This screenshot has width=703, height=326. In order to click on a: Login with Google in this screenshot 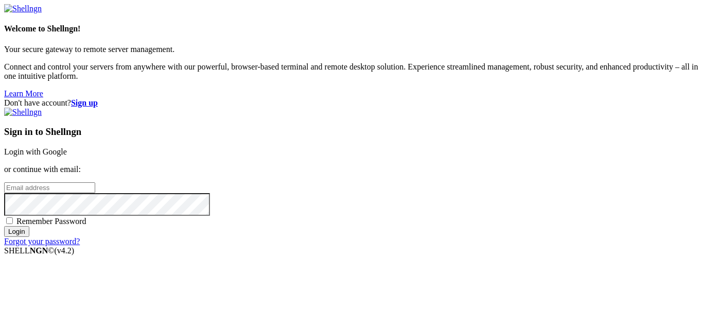, I will do `click(36, 151)`.